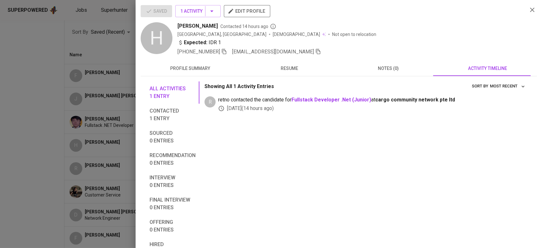 The height and width of the screenshot is (248, 542). I want to click on span: activity timeline, so click(488, 68).